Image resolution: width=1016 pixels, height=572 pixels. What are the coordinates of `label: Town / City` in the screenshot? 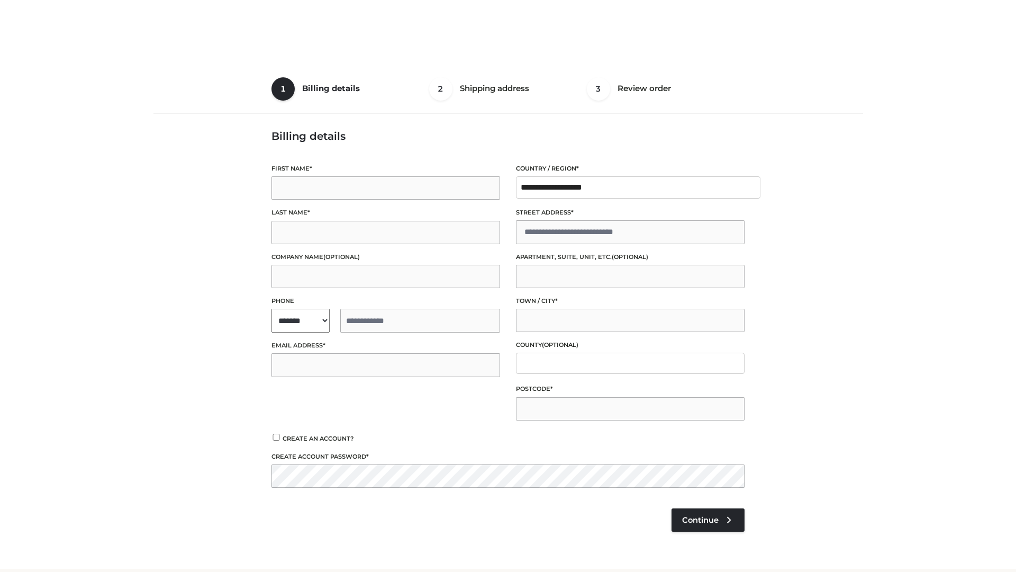 It's located at (630, 301).